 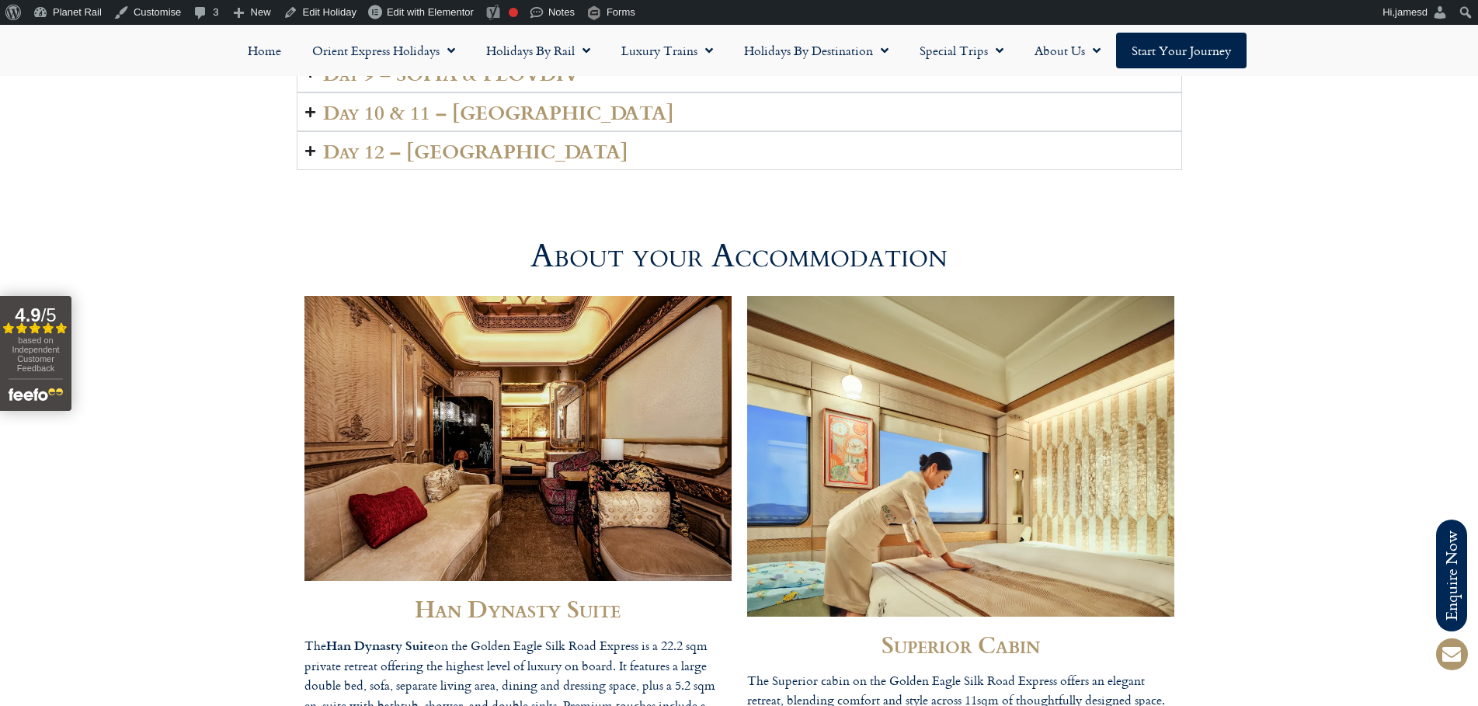 I want to click on div: Focus keyphrase not set, so click(x=514, y=12).